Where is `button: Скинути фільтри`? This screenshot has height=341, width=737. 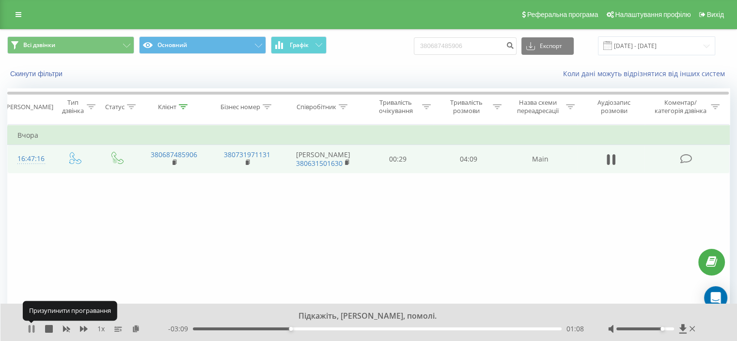
button: Скинути фільтри is located at coordinates (37, 74).